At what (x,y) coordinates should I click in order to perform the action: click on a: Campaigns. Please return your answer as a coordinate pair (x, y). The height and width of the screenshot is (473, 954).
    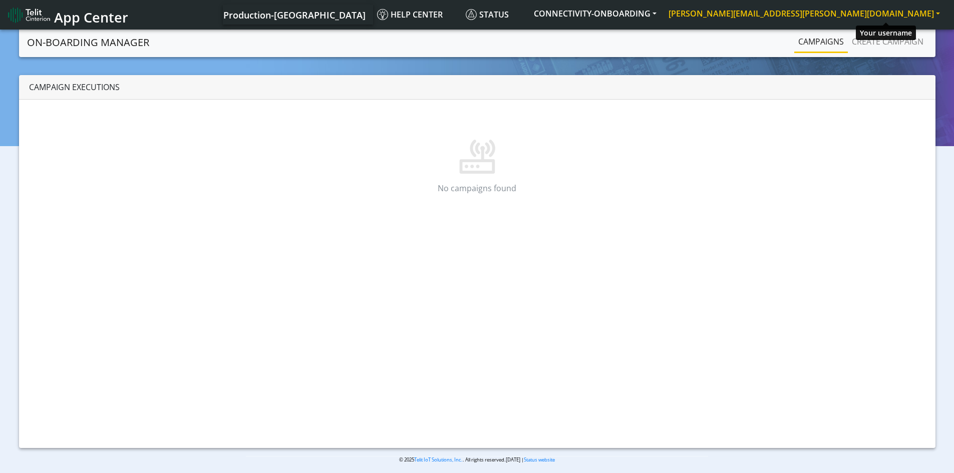
    Looking at the image, I should click on (821, 42).